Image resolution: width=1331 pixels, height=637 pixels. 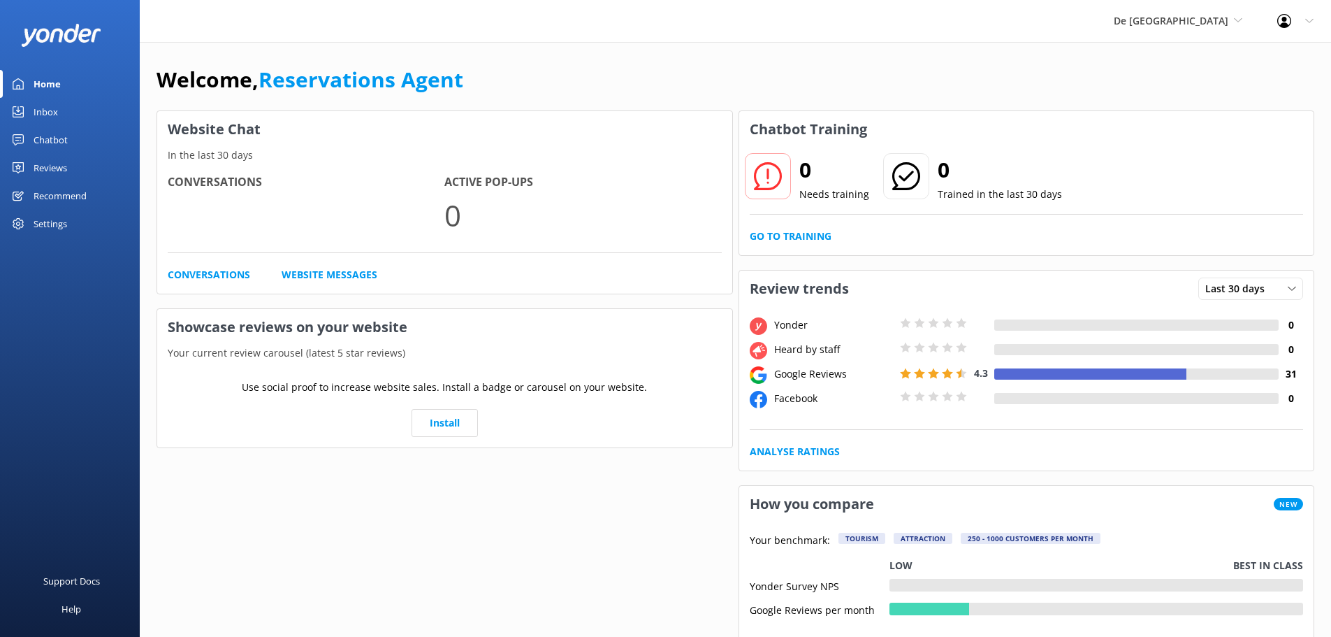 I want to click on div: Chatbot, so click(x=50, y=140).